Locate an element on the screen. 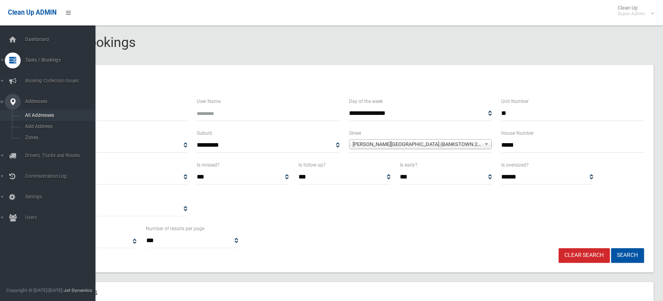 This screenshot has width=663, height=301. a: Clear Search is located at coordinates (584, 255).